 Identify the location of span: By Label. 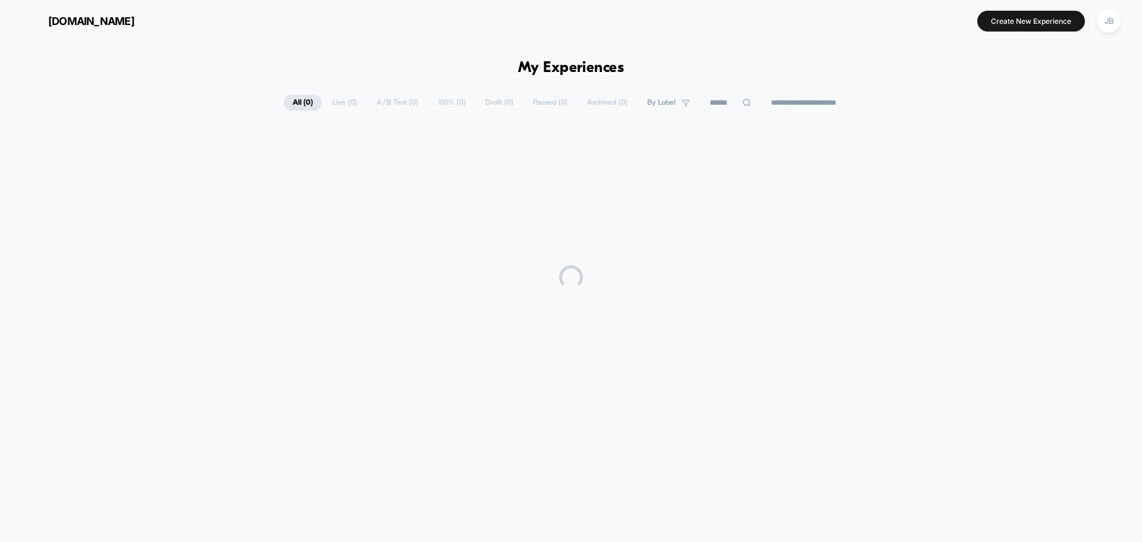
(661, 102).